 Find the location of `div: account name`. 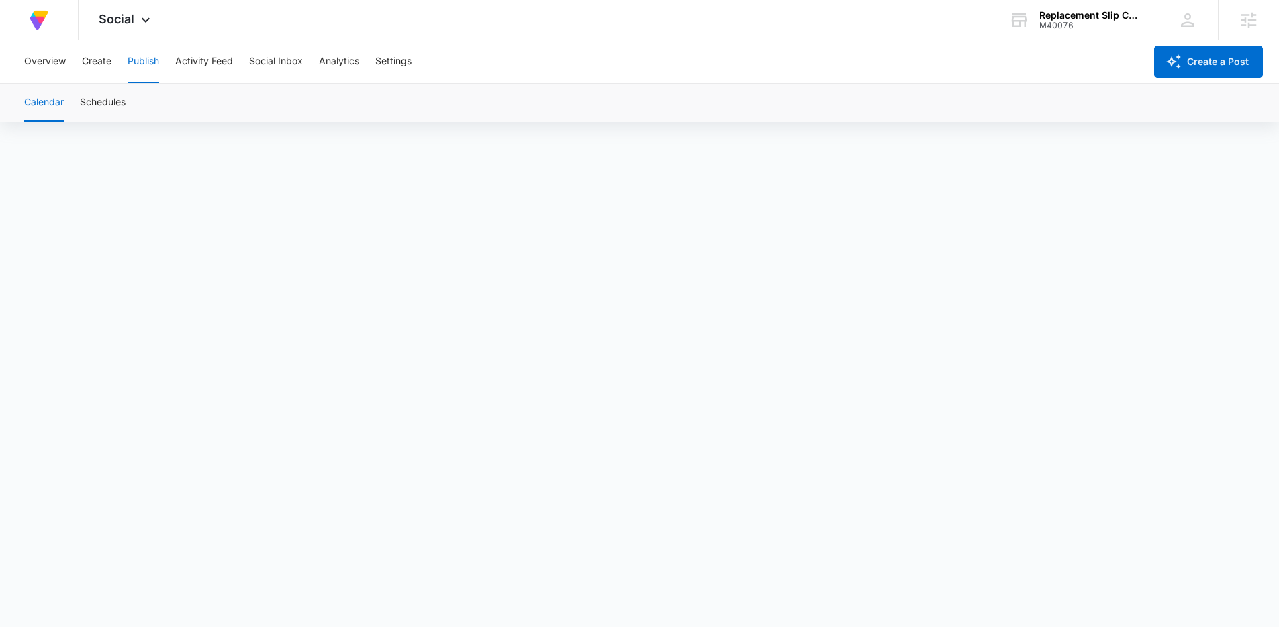

div: account name is located at coordinates (1088, 15).